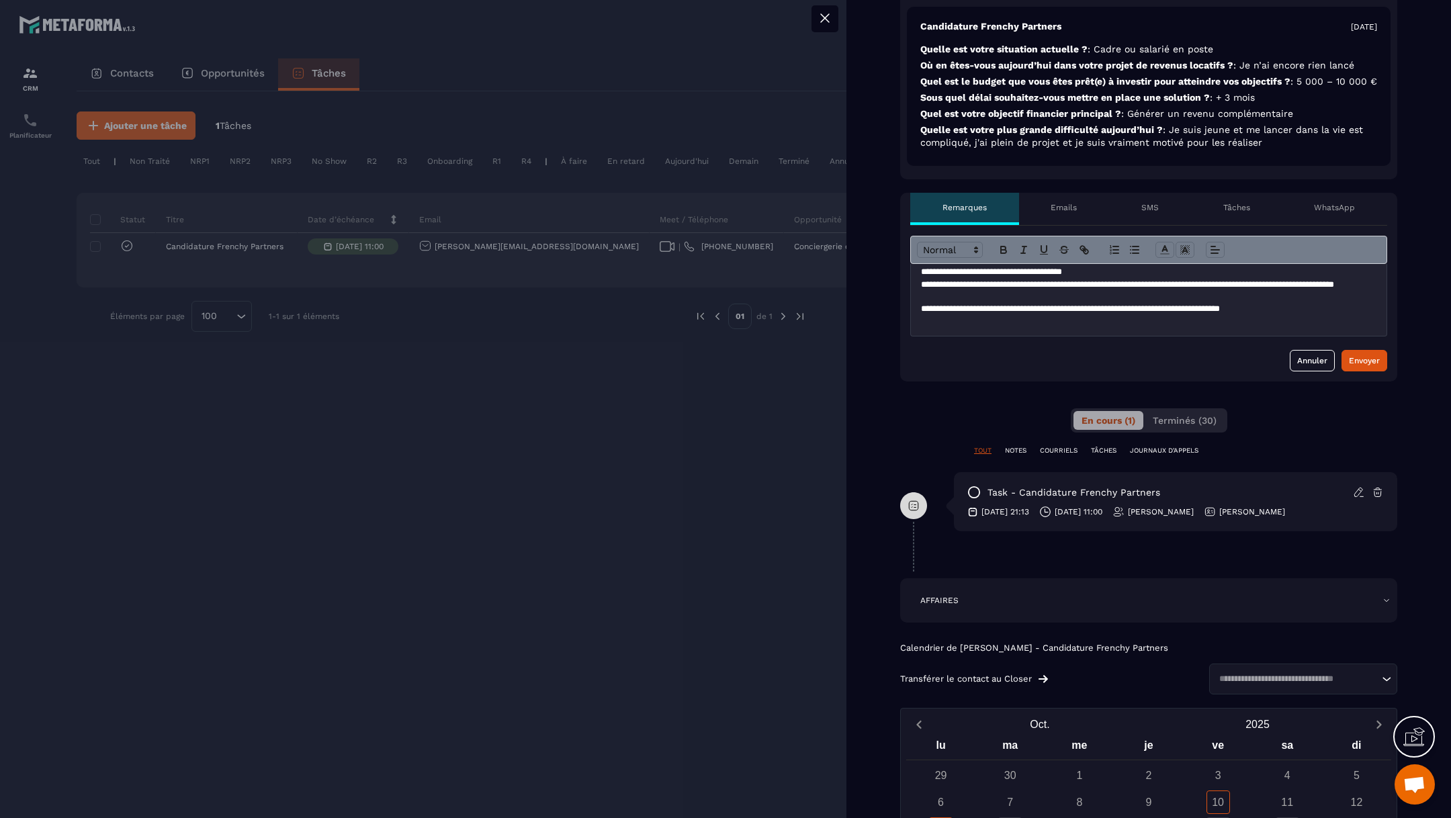 The image size is (1451, 818). I want to click on p: Emails, so click(1063, 208).